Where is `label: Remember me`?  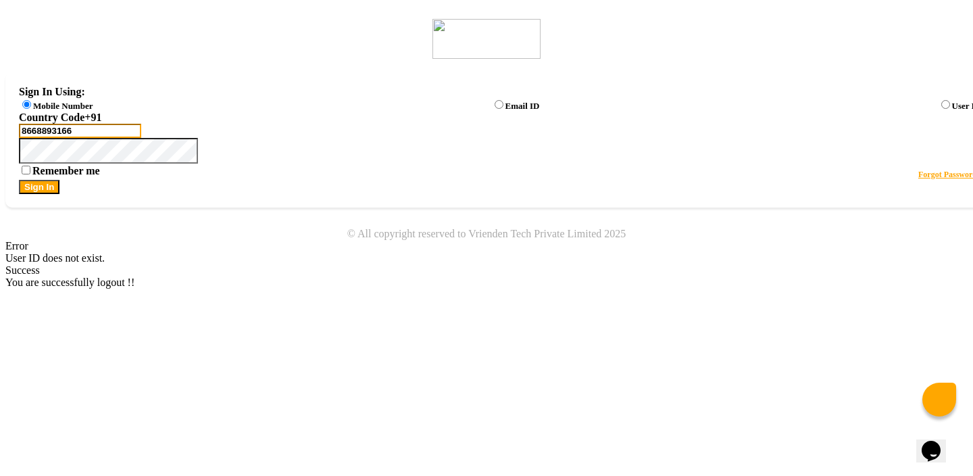 label: Remember me is located at coordinates (59, 170).